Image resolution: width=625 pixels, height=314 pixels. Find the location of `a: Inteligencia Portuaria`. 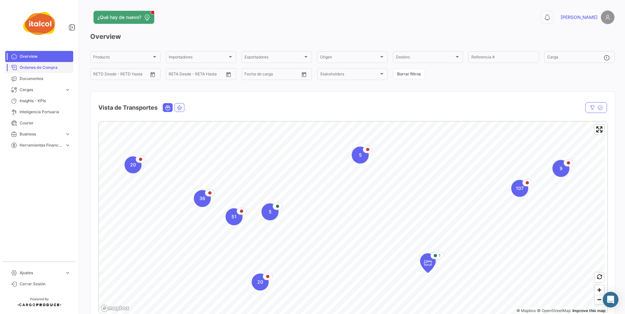

a: Inteligencia Portuaria is located at coordinates (39, 112).